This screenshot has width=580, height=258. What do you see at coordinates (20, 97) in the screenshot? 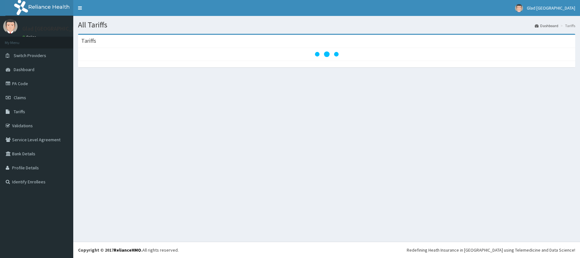
I see `span: Claims` at bounding box center [20, 97].